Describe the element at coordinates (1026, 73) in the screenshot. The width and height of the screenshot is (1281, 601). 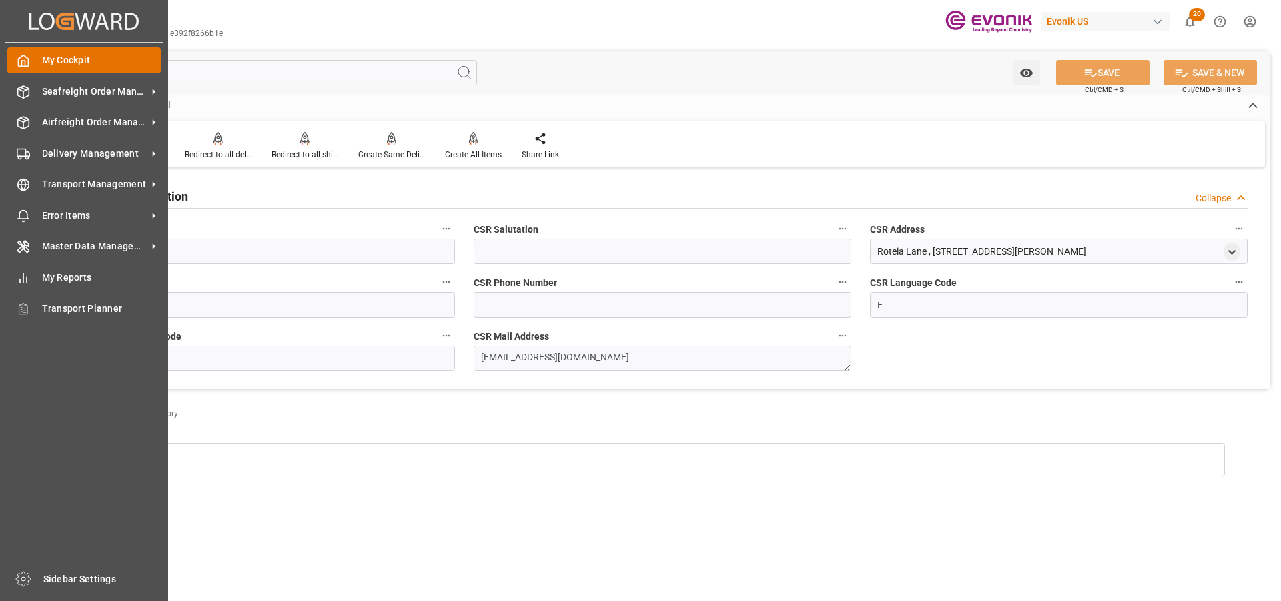
I see `button: open menu` at that location.